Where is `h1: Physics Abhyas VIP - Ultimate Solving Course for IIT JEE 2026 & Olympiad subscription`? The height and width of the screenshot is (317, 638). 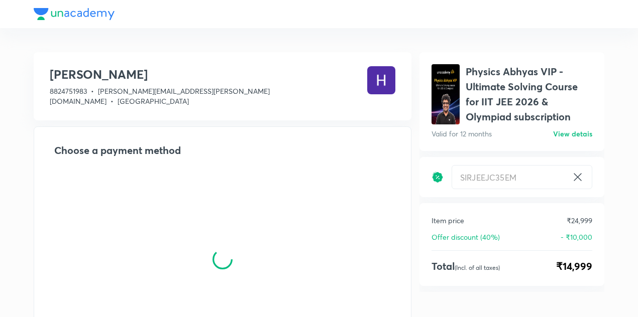 h1: Physics Abhyas VIP - Ultimate Solving Course for IIT JEE 2026 & Olympiad subscription is located at coordinates (529, 94).